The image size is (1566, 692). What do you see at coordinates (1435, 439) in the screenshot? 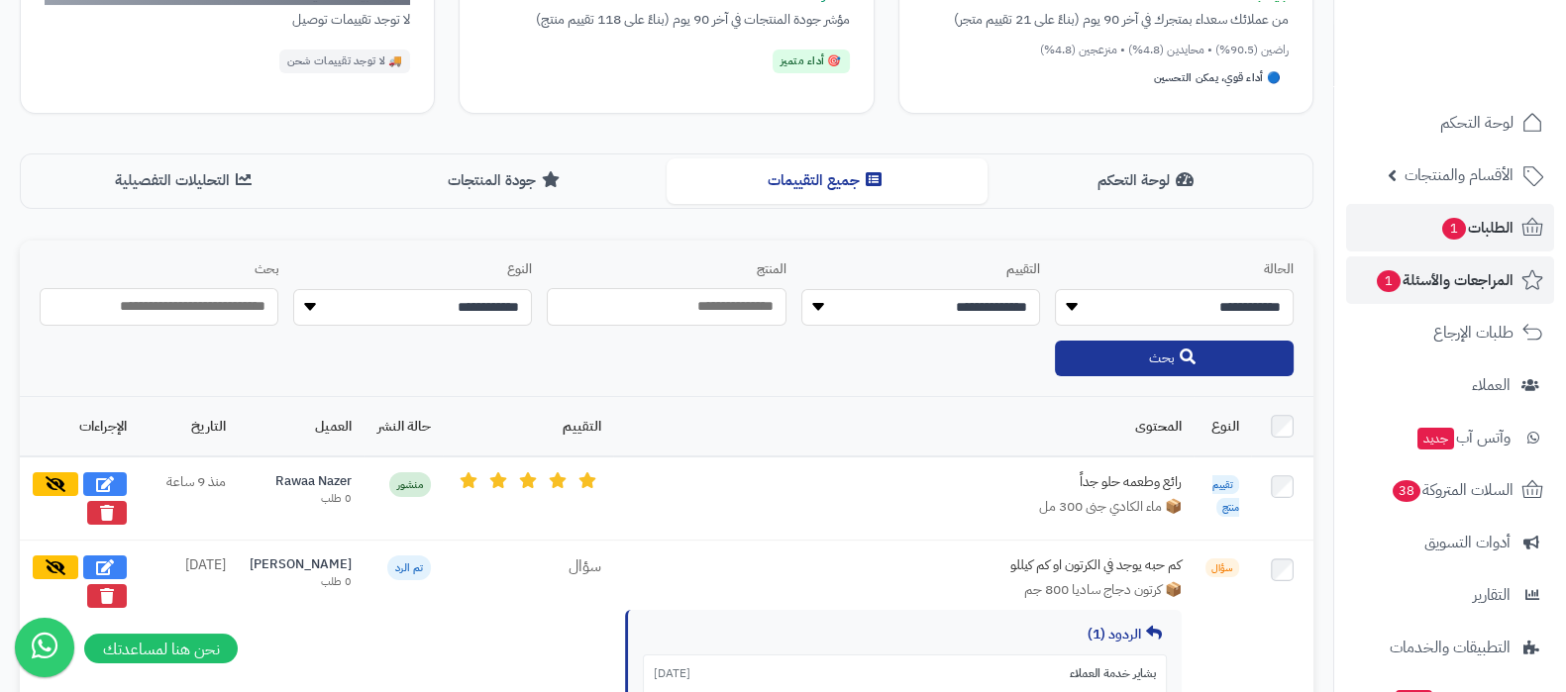
I see `span: جديد` at bounding box center [1435, 439].